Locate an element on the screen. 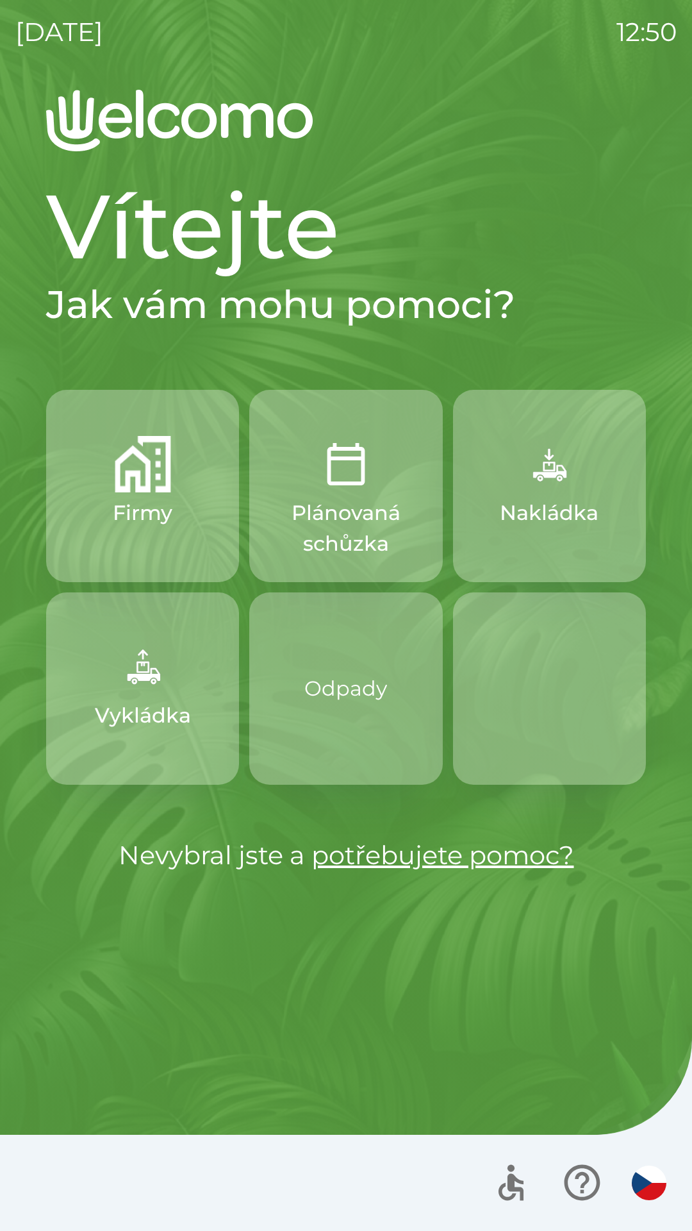  p: Vykládka is located at coordinates (143, 716).